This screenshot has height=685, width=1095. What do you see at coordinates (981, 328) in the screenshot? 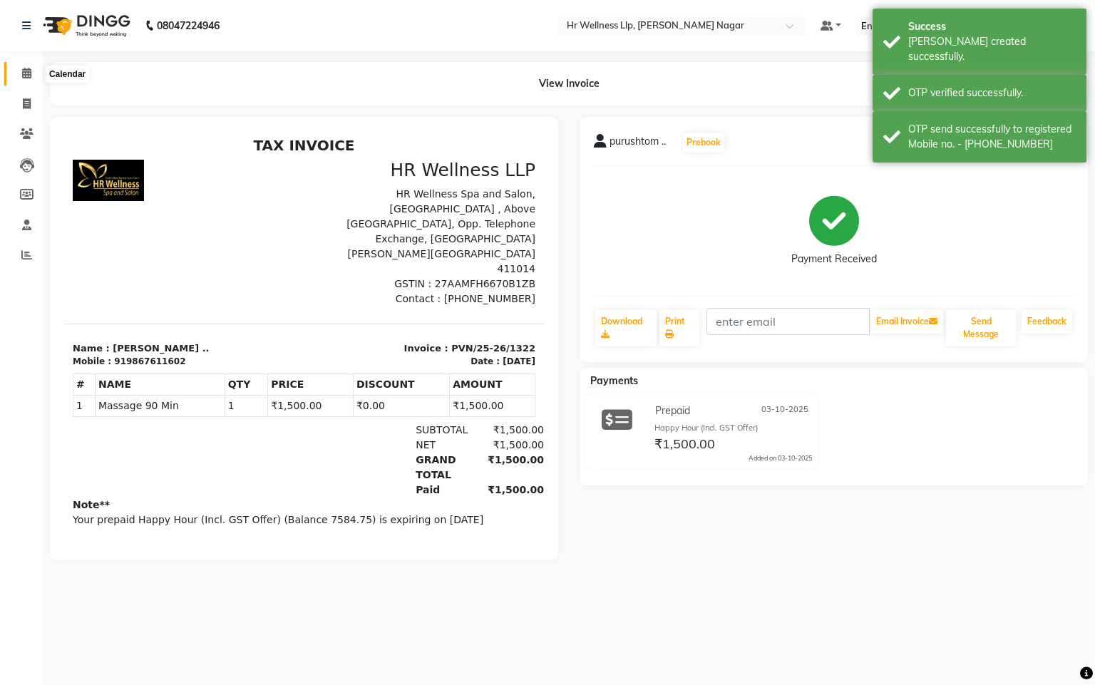
I see `button: Send Message` at bounding box center [981, 328].